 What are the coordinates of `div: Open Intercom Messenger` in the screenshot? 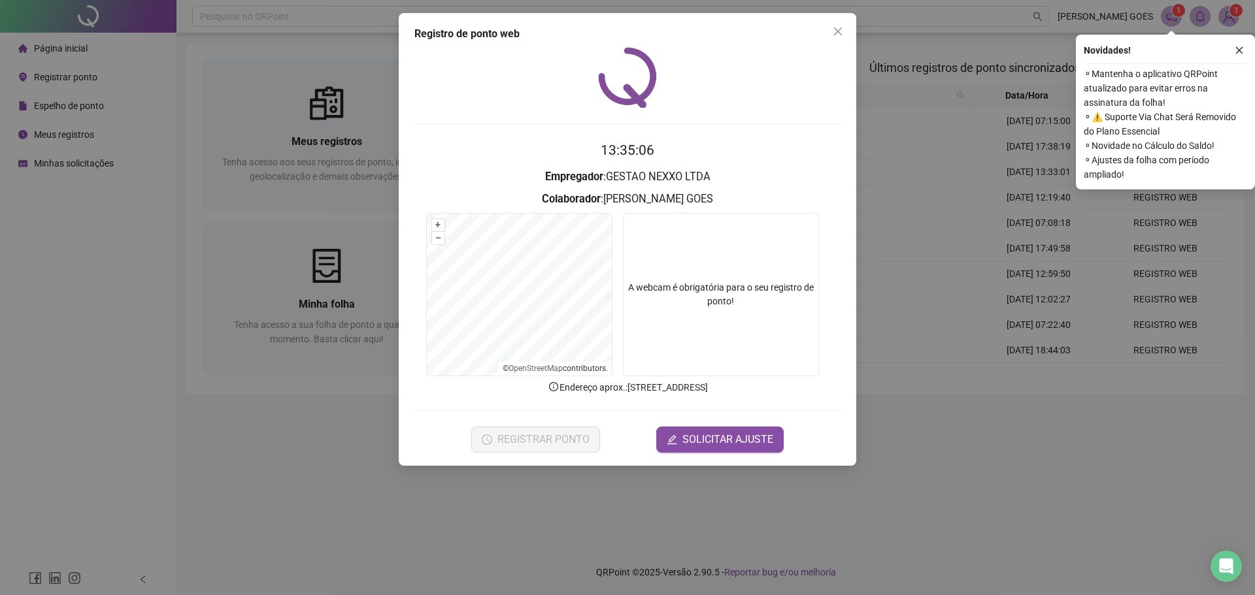 It's located at (1226, 567).